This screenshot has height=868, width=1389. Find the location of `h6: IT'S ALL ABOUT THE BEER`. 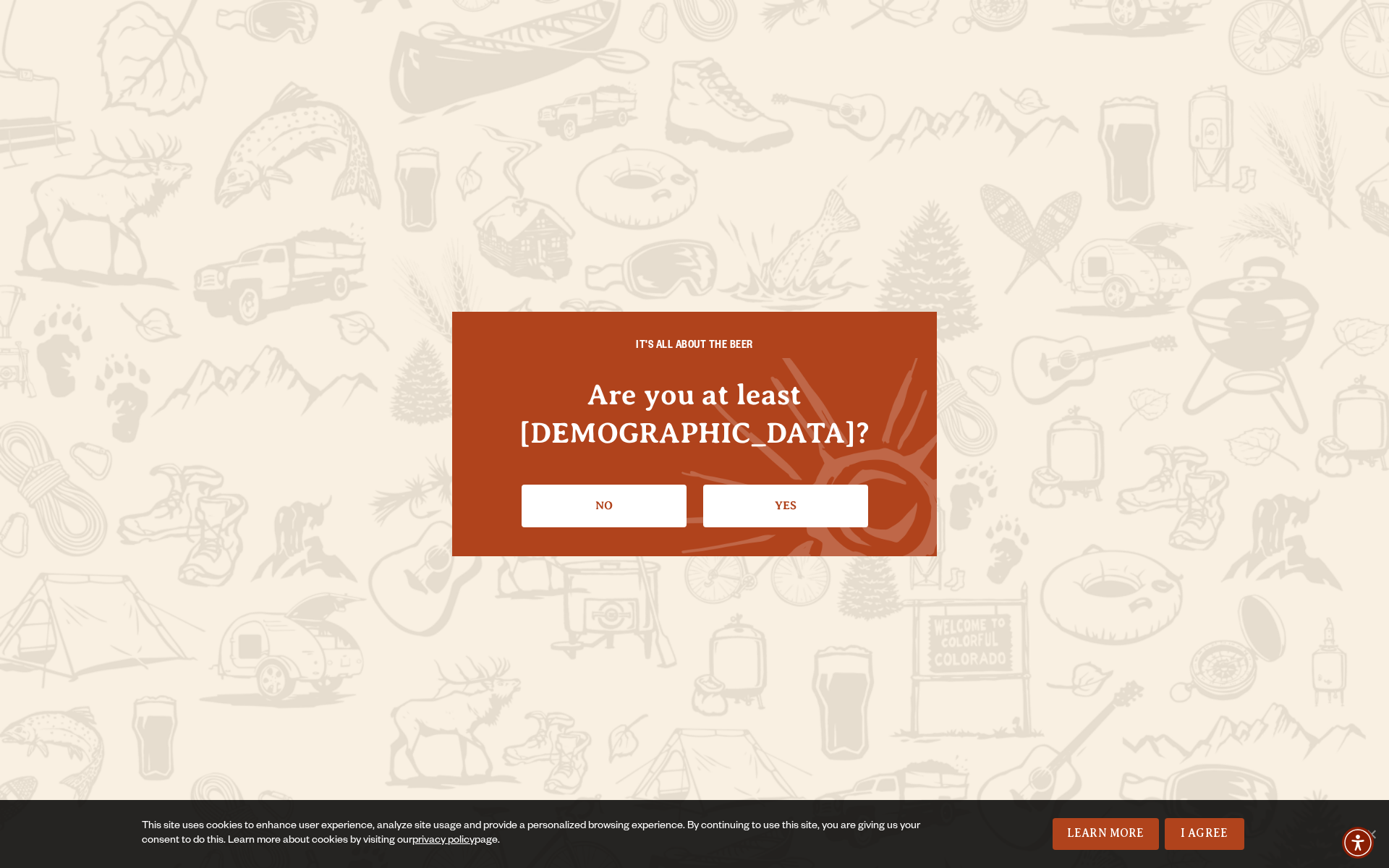

h6: IT'S ALL ABOUT THE BEER is located at coordinates (694, 347).